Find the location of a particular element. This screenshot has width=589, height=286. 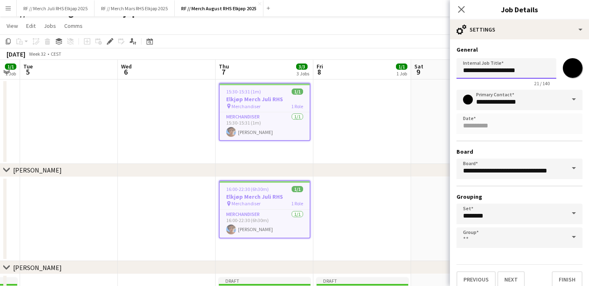

div: Settings is located at coordinates (519, 29).